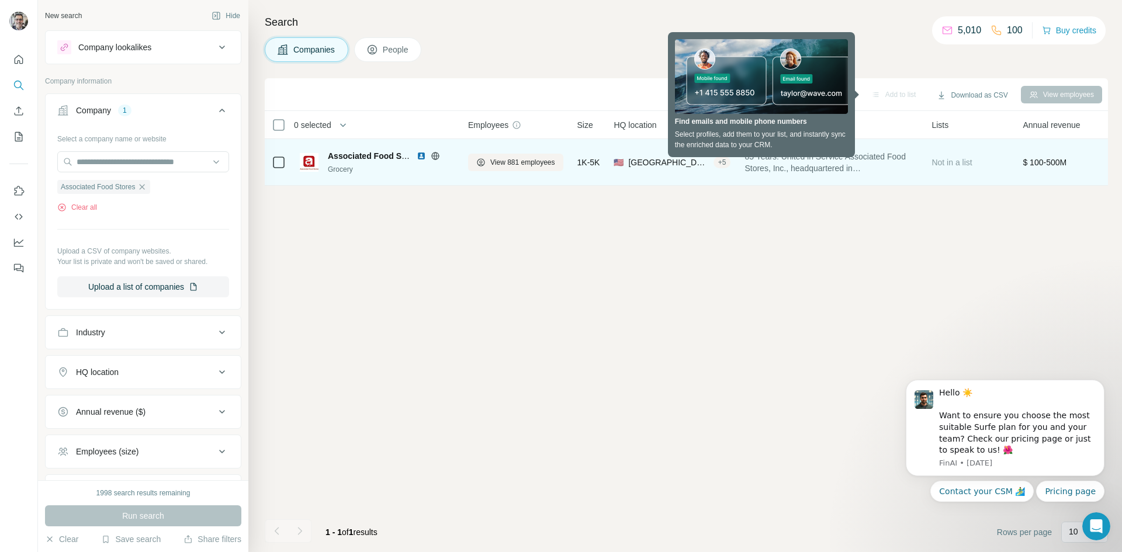 This screenshot has height=552, width=1122. Describe the element at coordinates (19, 137) in the screenshot. I see `button: My lists` at that location.